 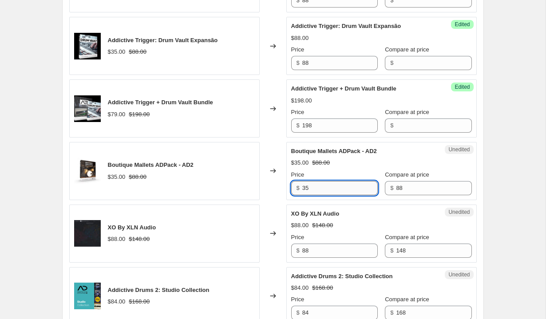 I want to click on img: Imagem20-08-2024as15.57_80x.jpg, so click(x=88, y=171).